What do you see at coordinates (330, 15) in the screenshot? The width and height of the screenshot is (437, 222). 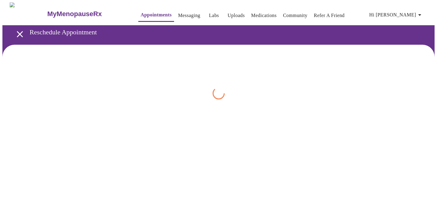 I see `a: Refer a Friend` at bounding box center [330, 15].